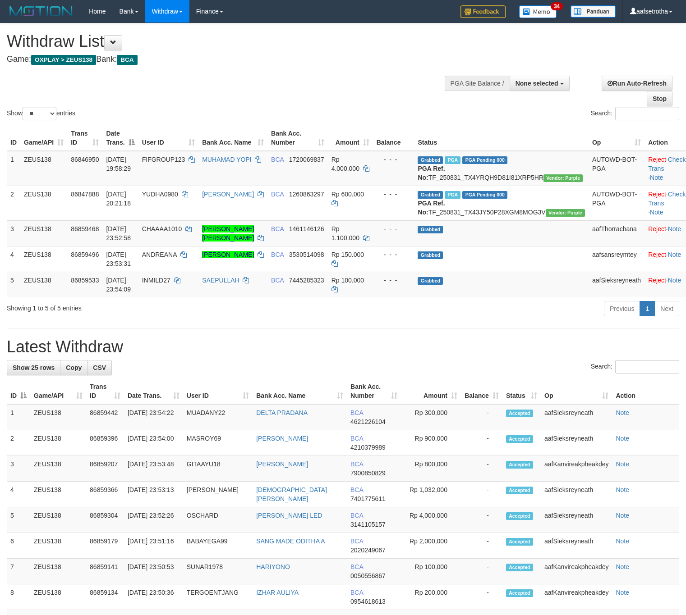 Image resolution: width=686 pixels, height=615 pixels. I want to click on td: aafSieksreyneath, so click(576, 417).